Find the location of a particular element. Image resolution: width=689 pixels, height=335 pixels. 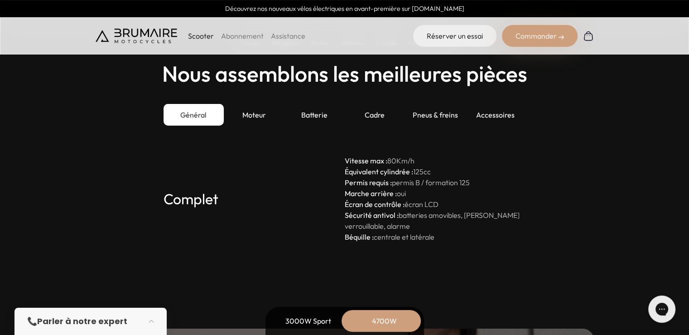

div: Batterie is located at coordinates (314, 115).